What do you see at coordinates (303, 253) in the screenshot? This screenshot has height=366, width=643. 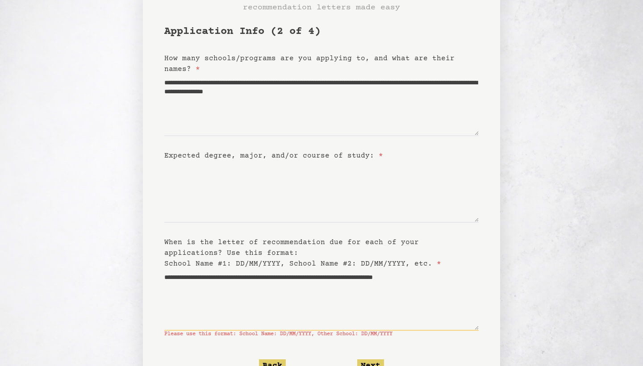 I see `label: When is the letter of recommendation due for each of your applications? Use this format: School N...` at bounding box center [303, 253].